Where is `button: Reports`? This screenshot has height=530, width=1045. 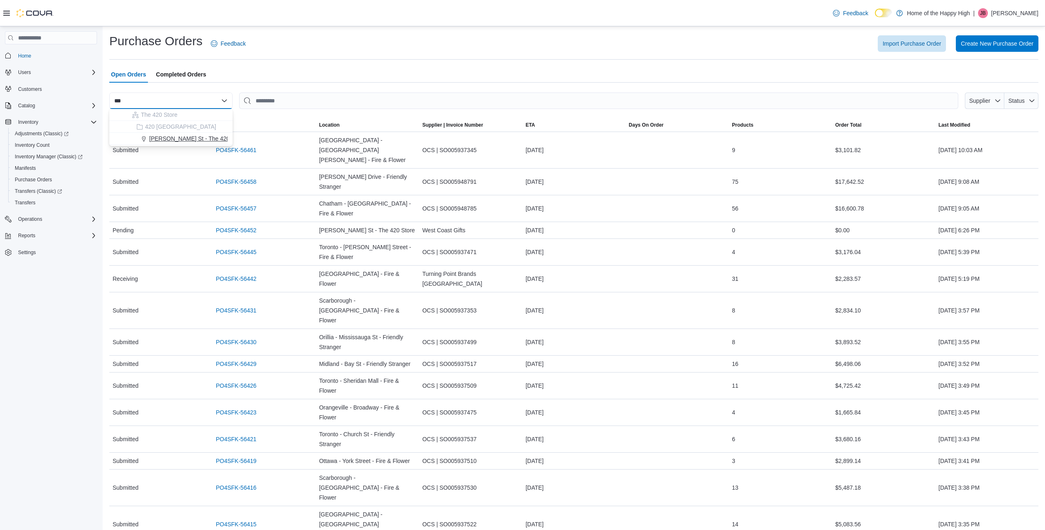
button: Reports is located at coordinates (27, 235).